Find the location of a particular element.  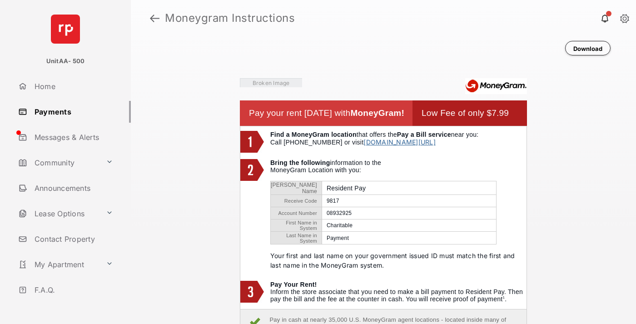

img: Moneygram is located at coordinates (496, 86).